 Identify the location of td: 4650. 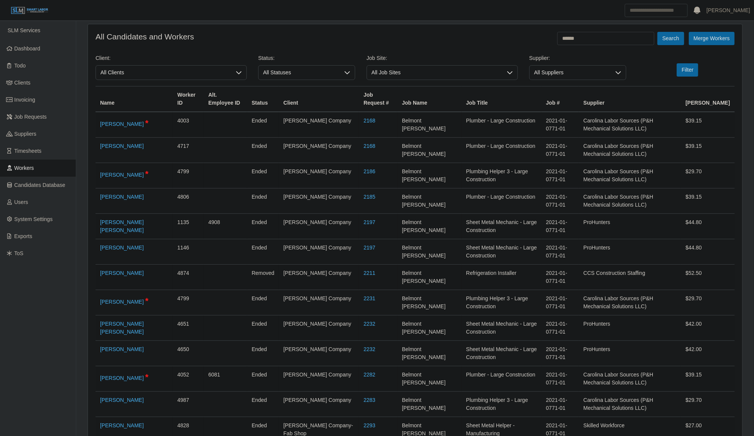
(188, 353).